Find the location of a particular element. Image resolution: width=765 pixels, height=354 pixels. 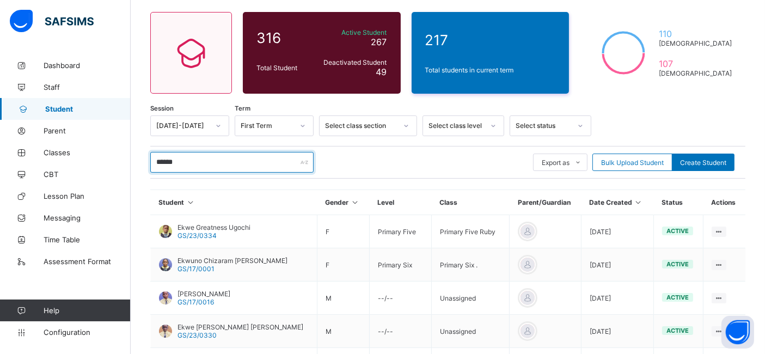

th: Actions is located at coordinates (724, 202).